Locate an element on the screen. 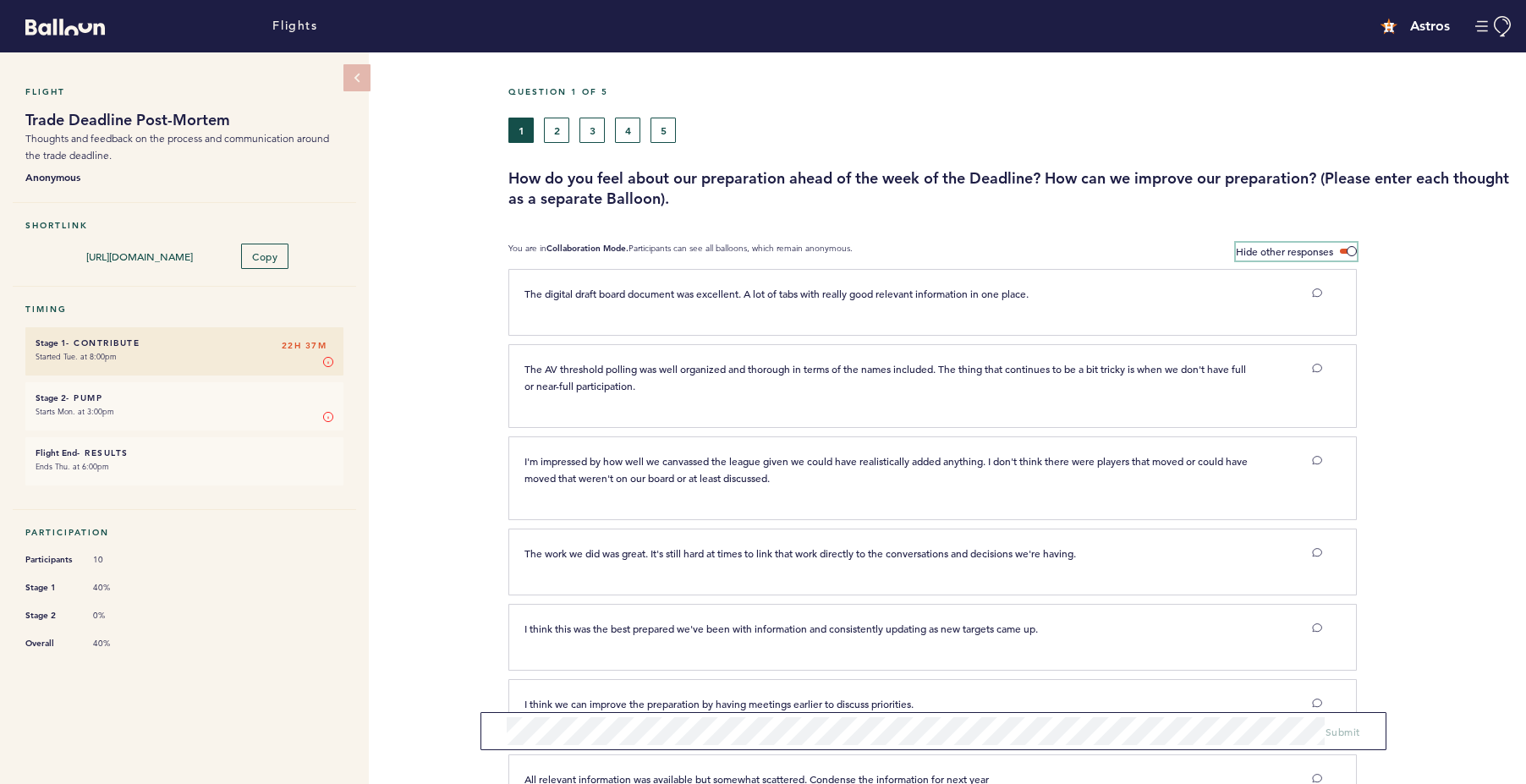 The height and width of the screenshot is (784, 1526). span: The work we did was great. It's still hard at times to link that work directly to the conversatio... is located at coordinates (800, 553).